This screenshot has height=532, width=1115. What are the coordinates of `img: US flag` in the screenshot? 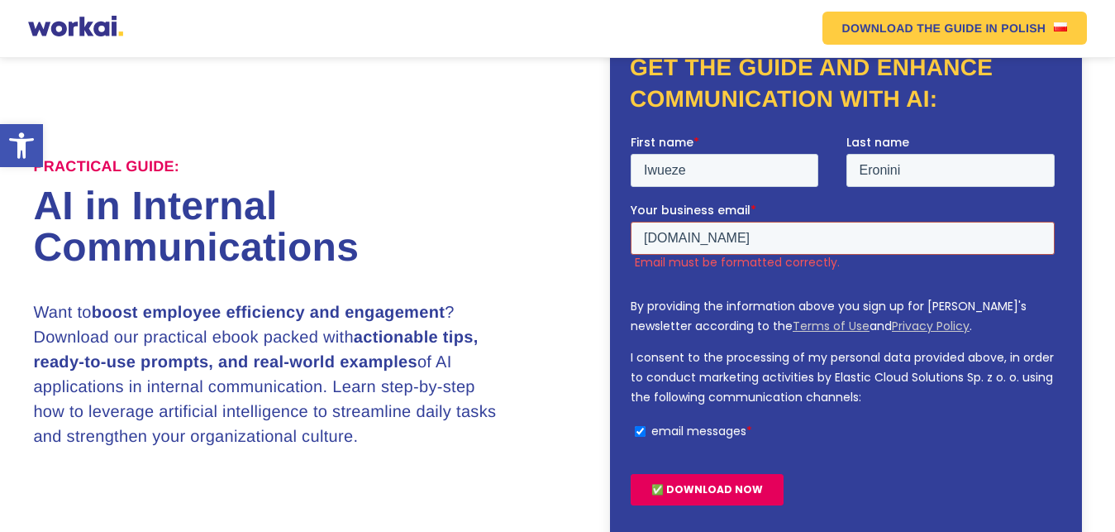 It's located at (1061, 26).